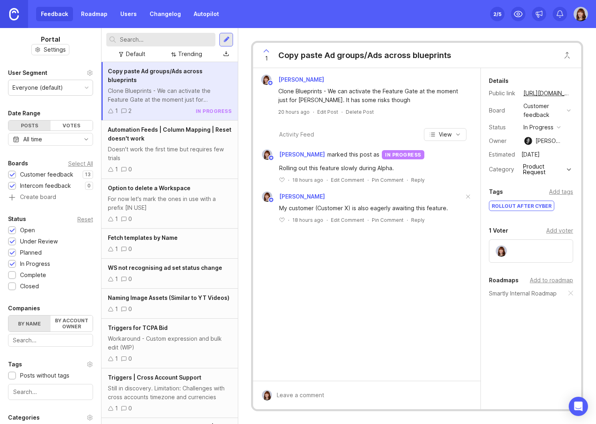  Describe the element at coordinates (294, 112) in the screenshot. I see `span: 20 hours ago` at that location.